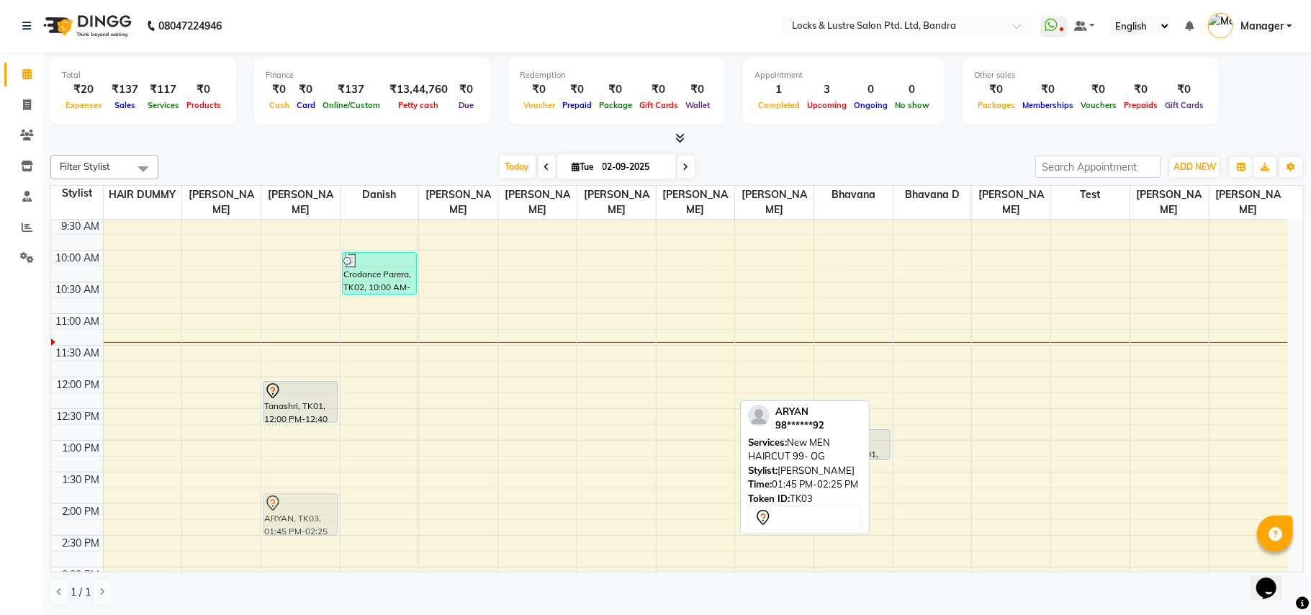 The height and width of the screenshot is (615, 1311). Describe the element at coordinates (1090, 194) in the screenshot. I see `span: test` at that location.